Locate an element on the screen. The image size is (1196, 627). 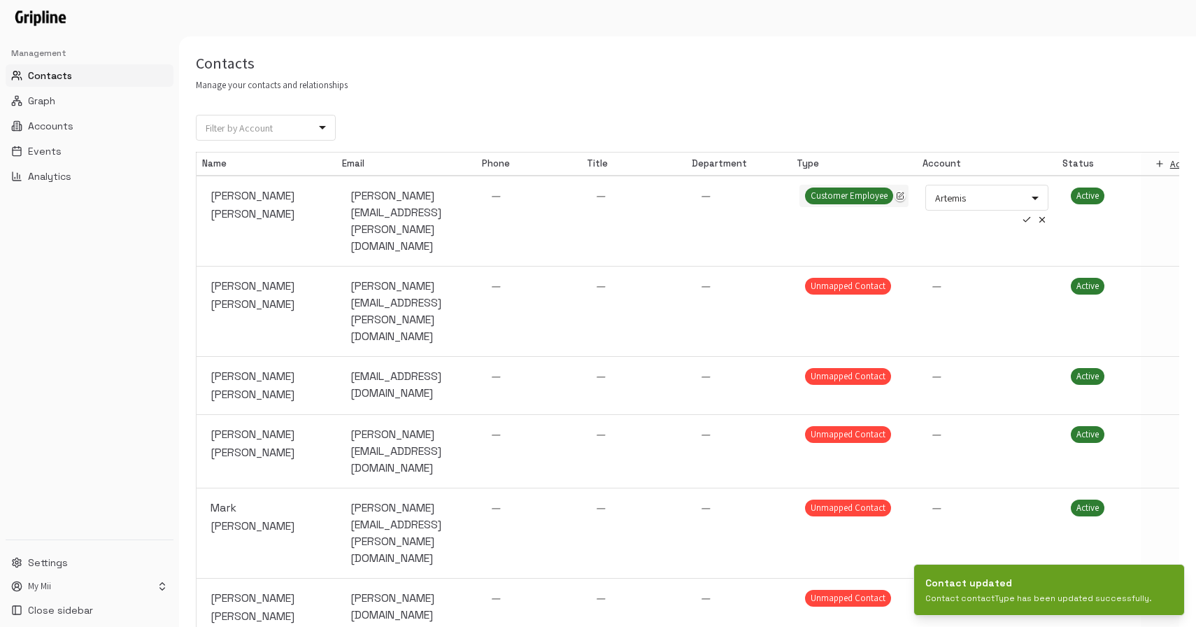
div: Phone is located at coordinates (529, 164).